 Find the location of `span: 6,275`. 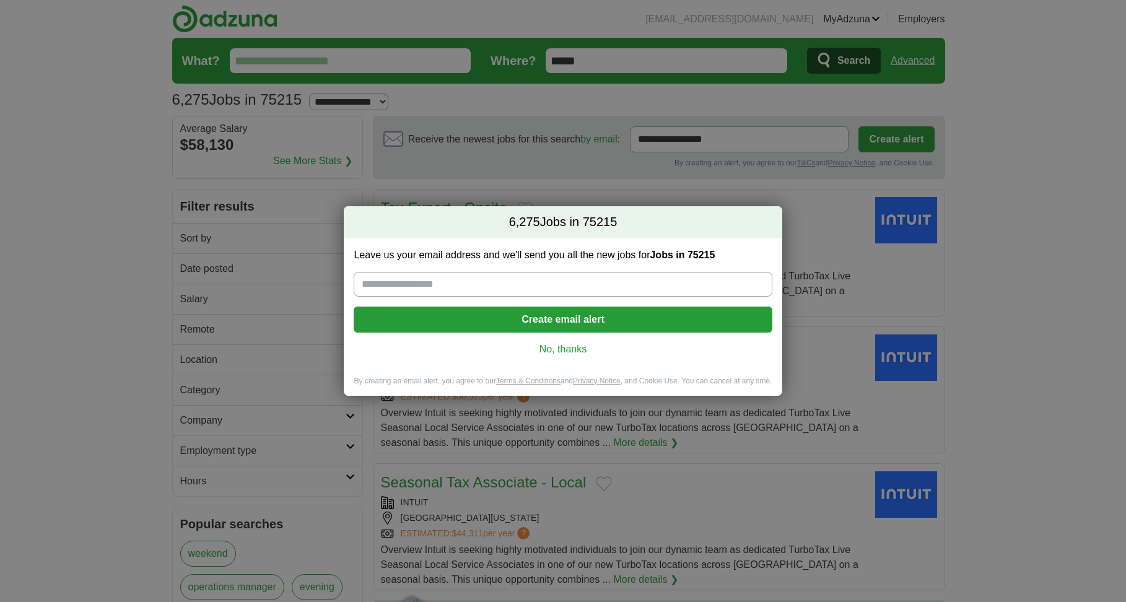

span: 6,275 is located at coordinates (525, 222).